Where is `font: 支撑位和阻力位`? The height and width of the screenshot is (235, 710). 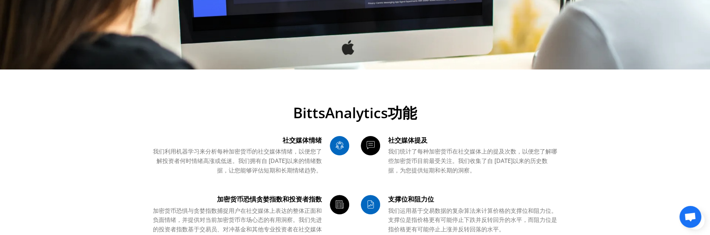
font: 支撑位和阻力位 is located at coordinates (411, 199).